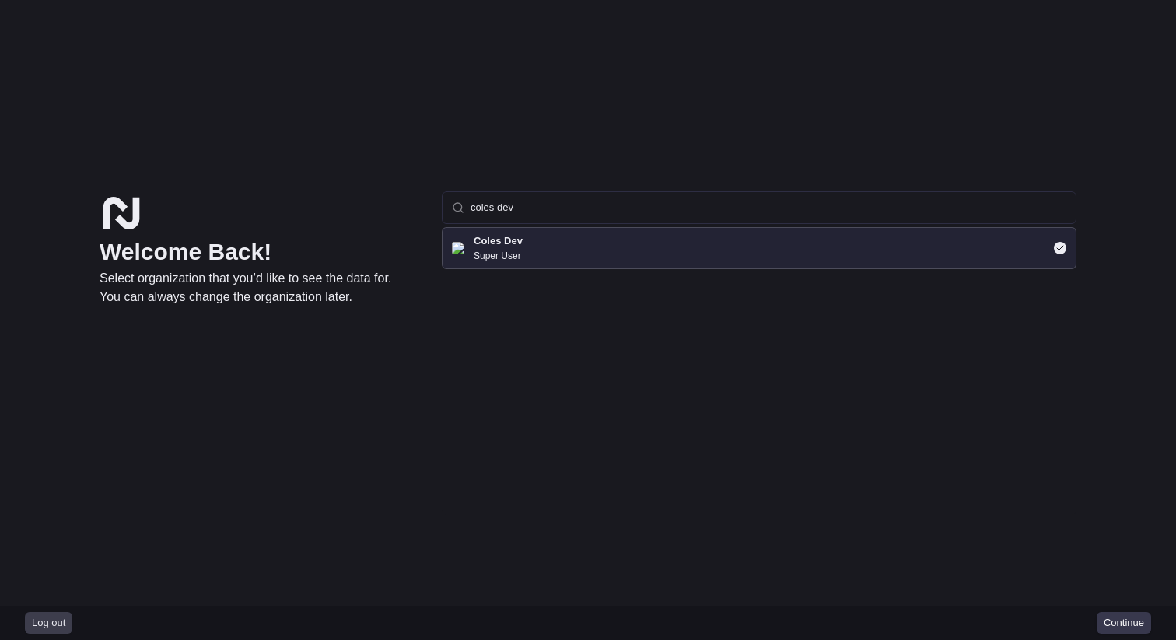  Describe the element at coordinates (497, 256) in the screenshot. I see `p: Super User` at that location.